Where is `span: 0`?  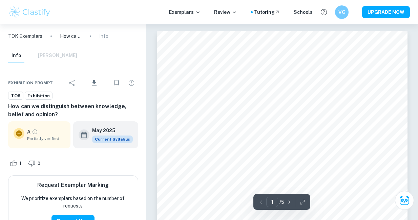
span: 0 is located at coordinates (39, 164).